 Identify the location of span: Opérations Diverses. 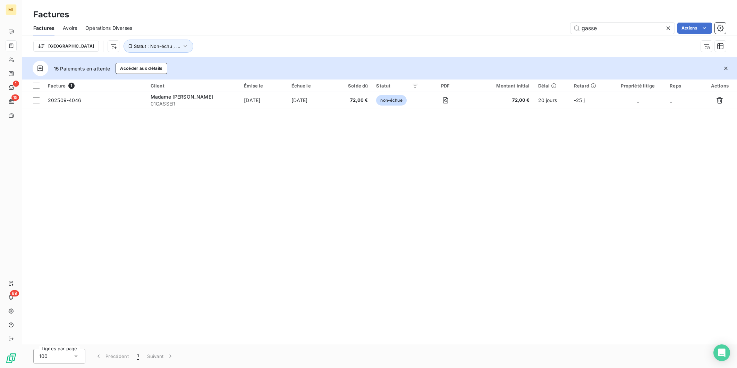
(109, 28).